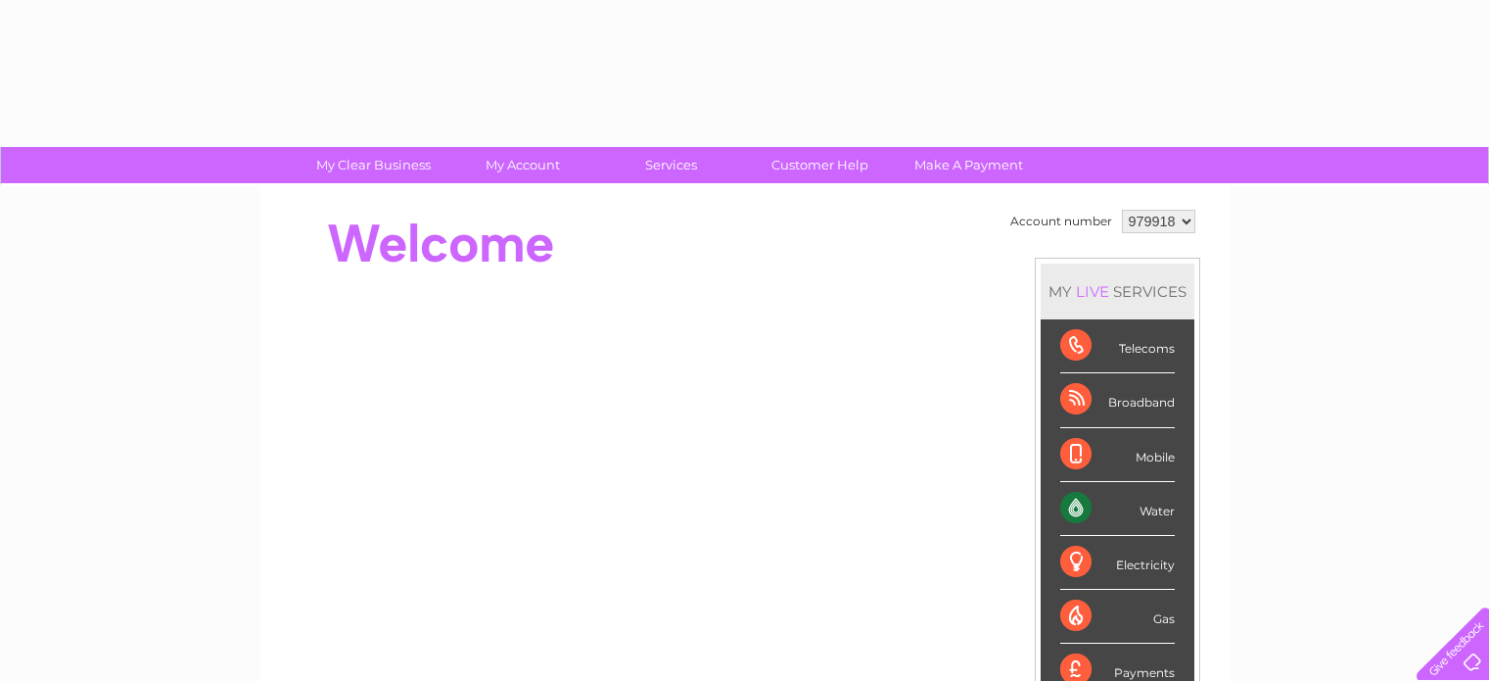 This screenshot has width=1489, height=681. Describe the element at coordinates (1117, 562) in the screenshot. I see `div: Electricity` at that location.